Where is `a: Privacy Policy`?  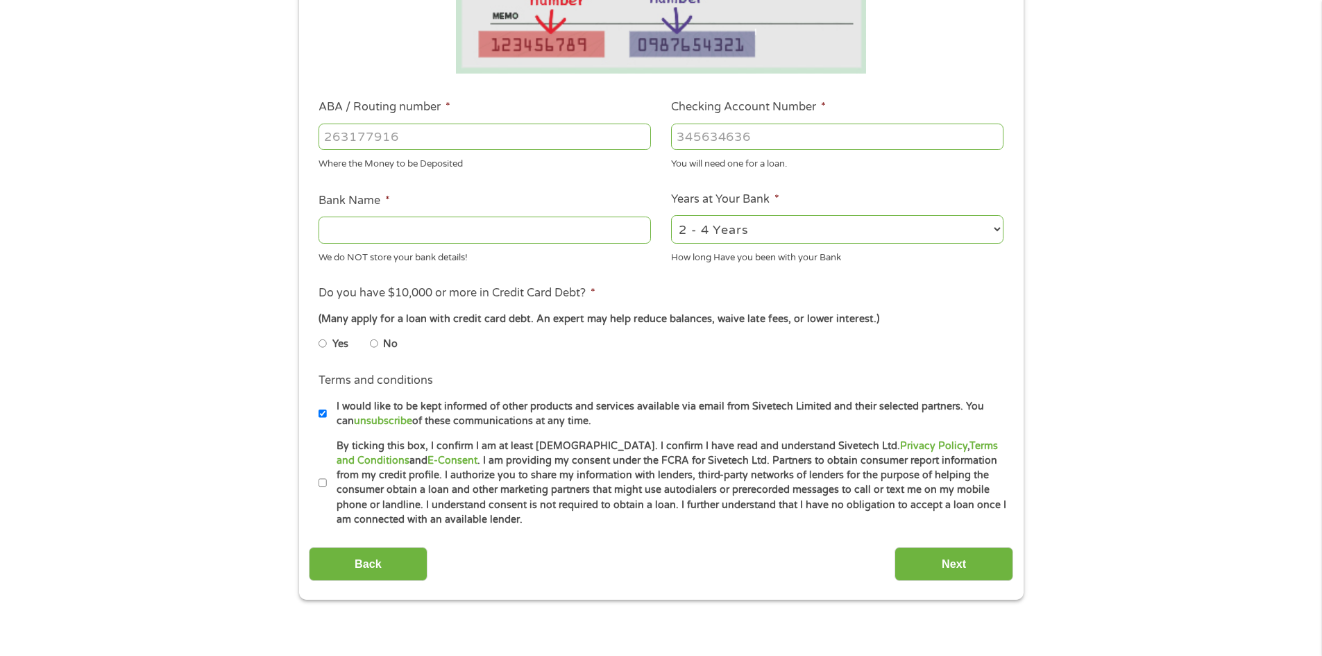 a: Privacy Policy is located at coordinates (934, 446).